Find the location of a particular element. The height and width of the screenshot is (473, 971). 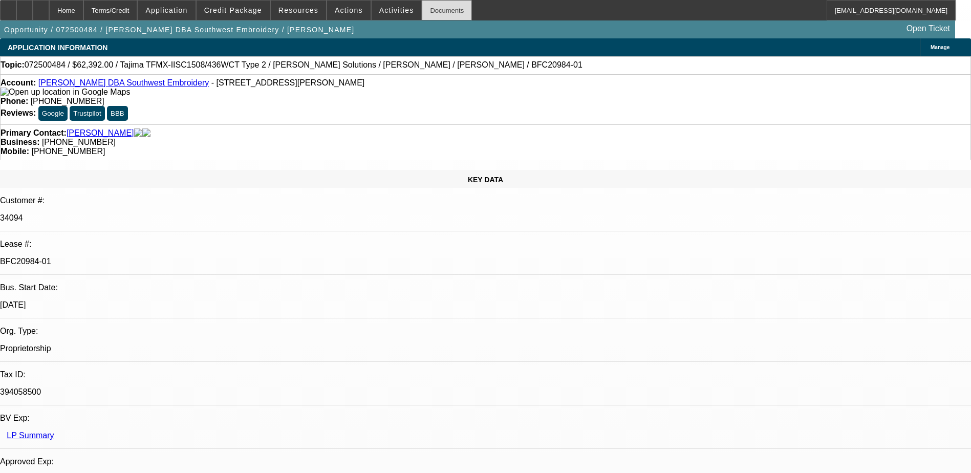

strong: Primary Contact: is located at coordinates (33, 133).